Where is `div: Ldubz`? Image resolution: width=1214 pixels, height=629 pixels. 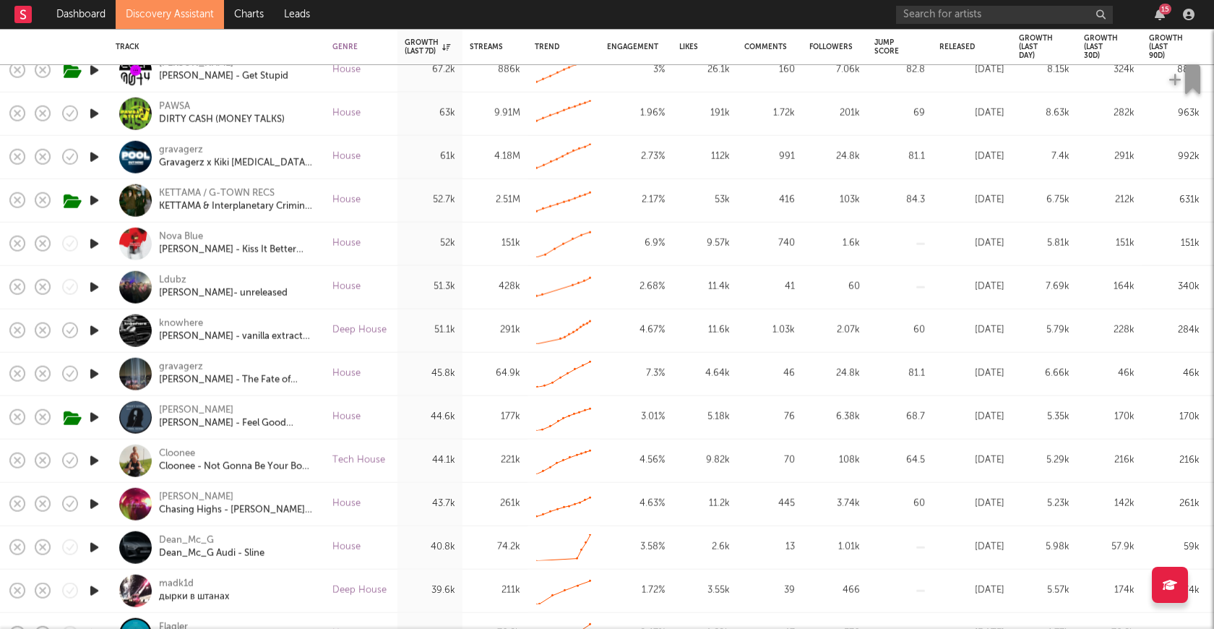 div: Ldubz is located at coordinates (223, 280).